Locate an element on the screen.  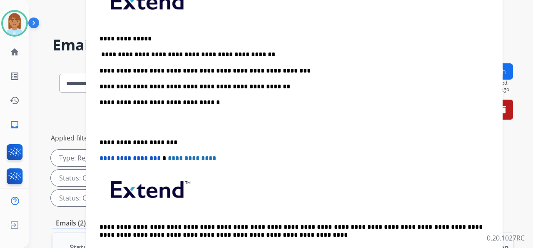
mat-icon: home is located at coordinates (15, 52).